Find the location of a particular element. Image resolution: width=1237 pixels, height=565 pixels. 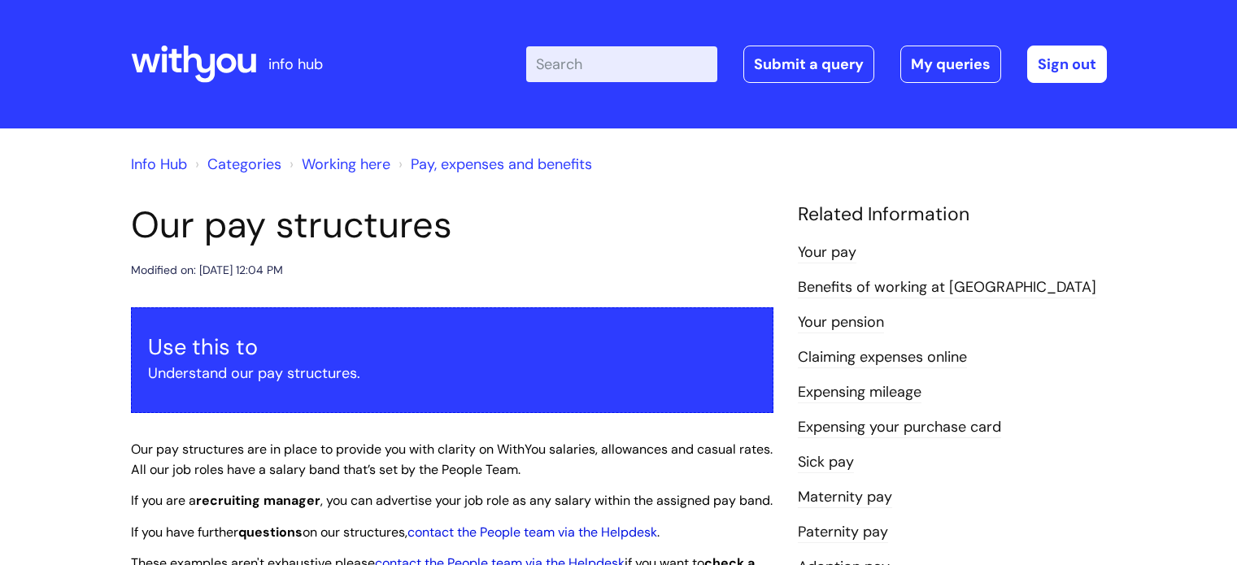

a: Working here is located at coordinates (346, 164).